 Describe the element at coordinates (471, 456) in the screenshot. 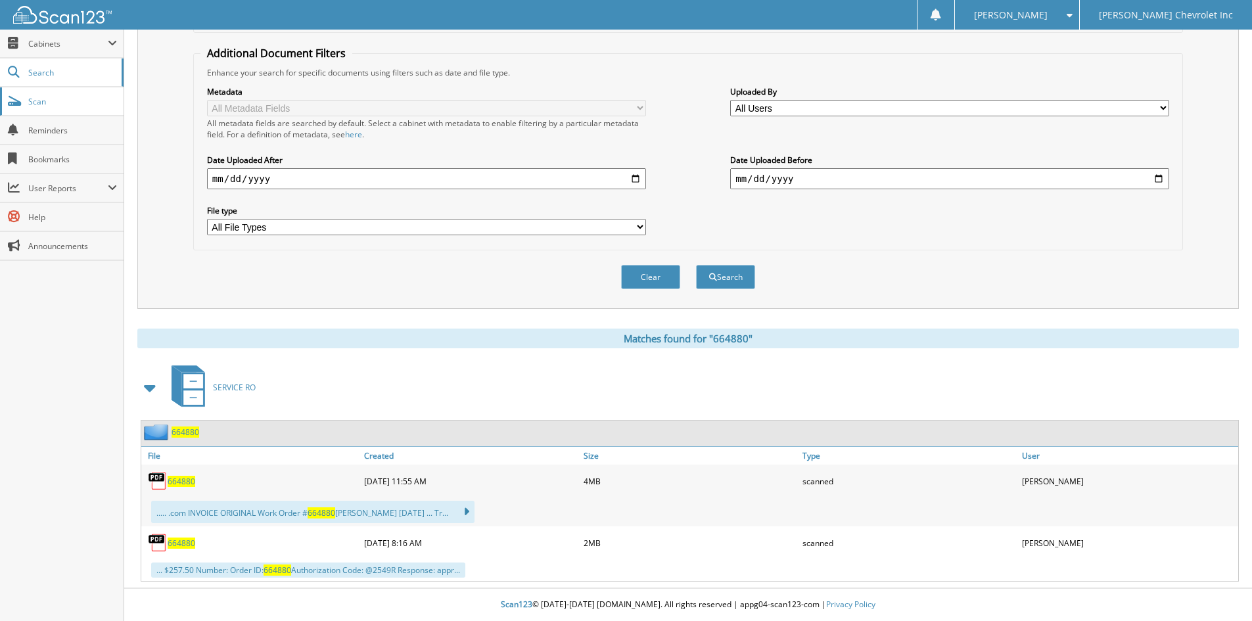

I see `a: Created` at that location.